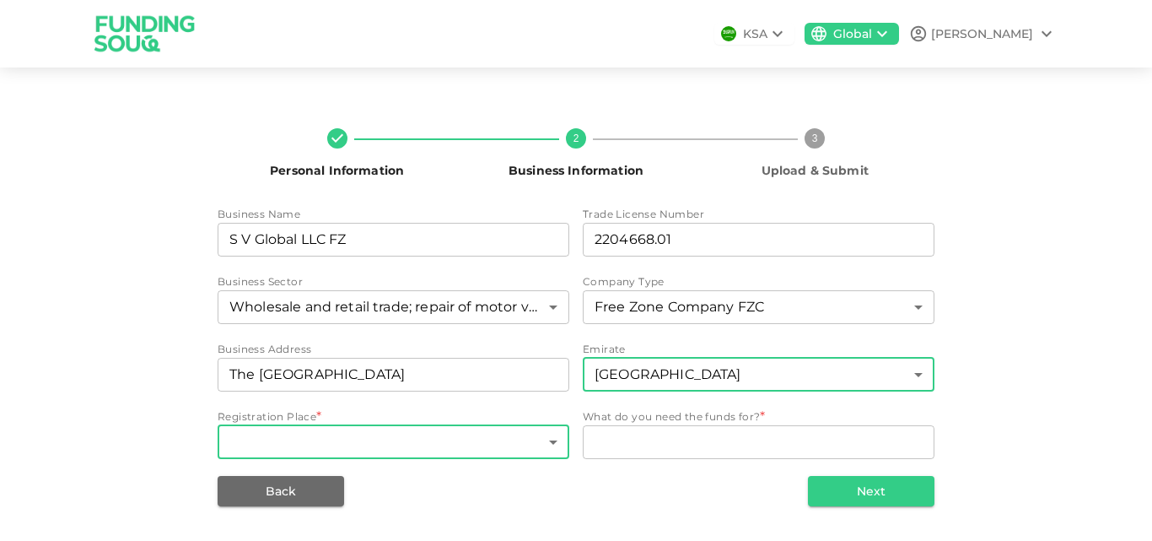  What do you see at coordinates (393, 375) in the screenshot?
I see `div: businessAddress.addressLine` at bounding box center [393, 375].